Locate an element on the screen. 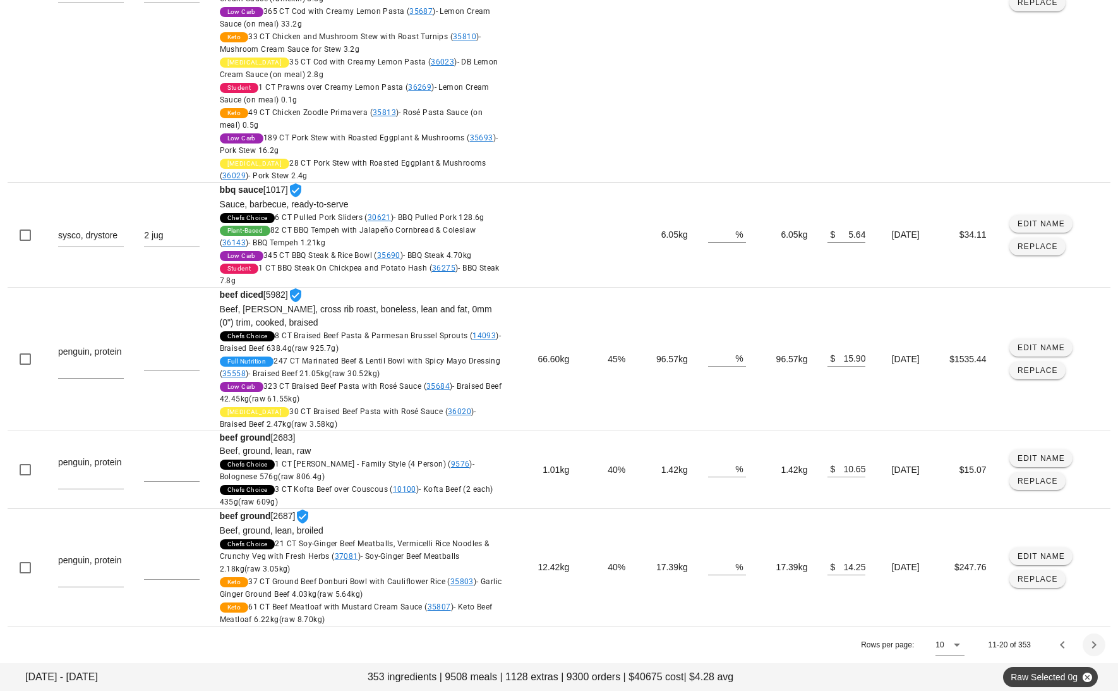 The image size is (1118, 691). div: Rows per page: is located at coordinates (912, 644).